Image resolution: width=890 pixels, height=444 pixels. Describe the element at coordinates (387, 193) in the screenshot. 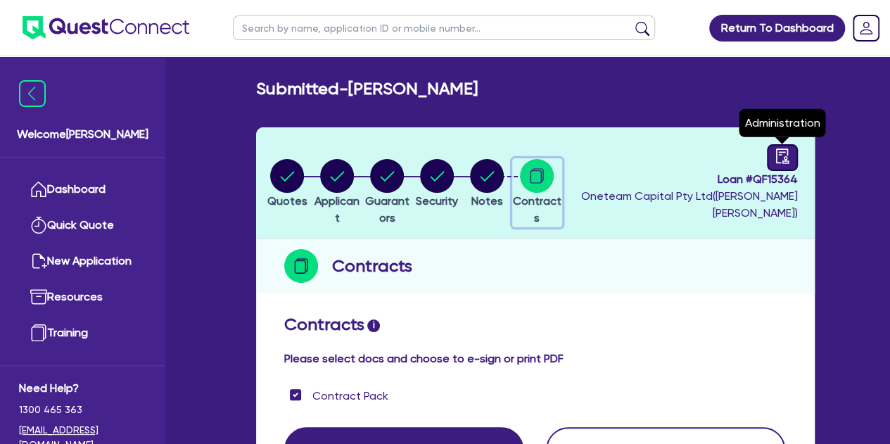

I see `button: Guarantors` at that location.